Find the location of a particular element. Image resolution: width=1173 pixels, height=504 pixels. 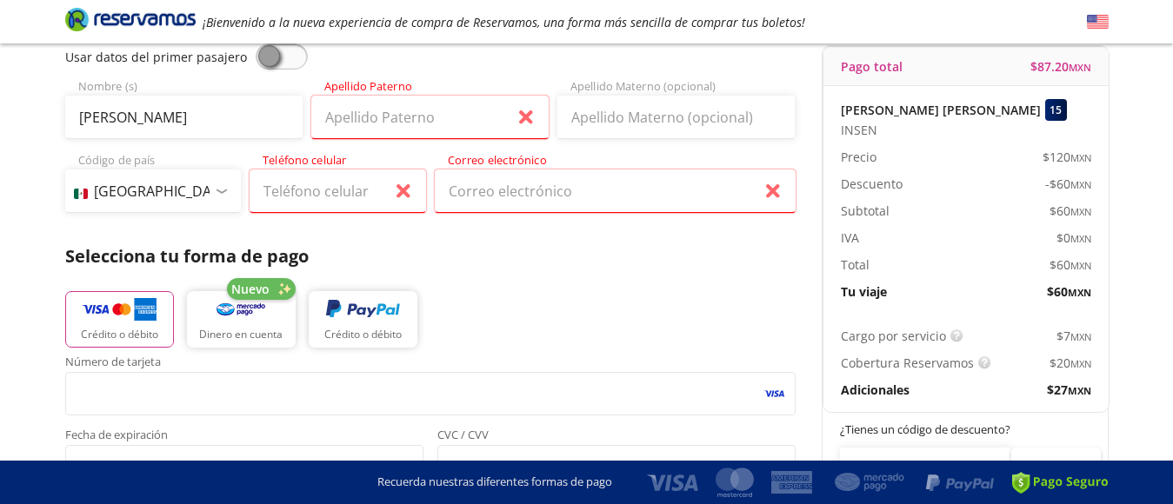

span: Número de tarjeta is located at coordinates (430, 364).